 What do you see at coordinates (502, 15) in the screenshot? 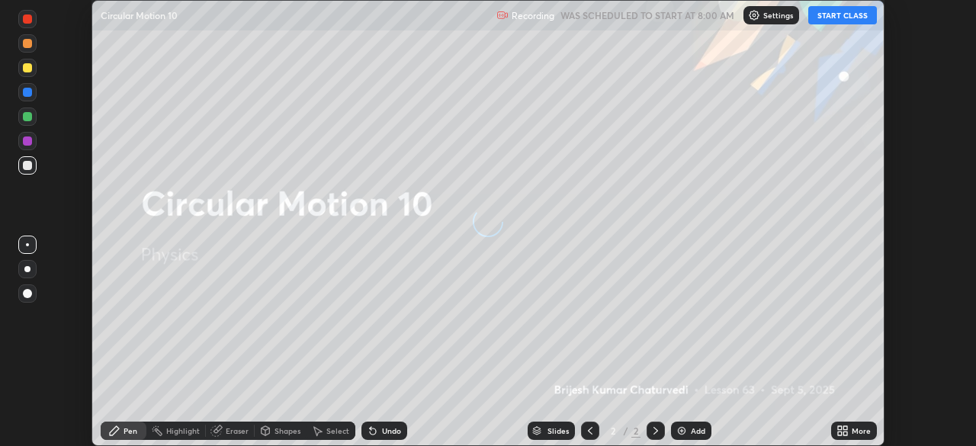
I see `img: recording.375f2c34.svg` at bounding box center [502, 15].